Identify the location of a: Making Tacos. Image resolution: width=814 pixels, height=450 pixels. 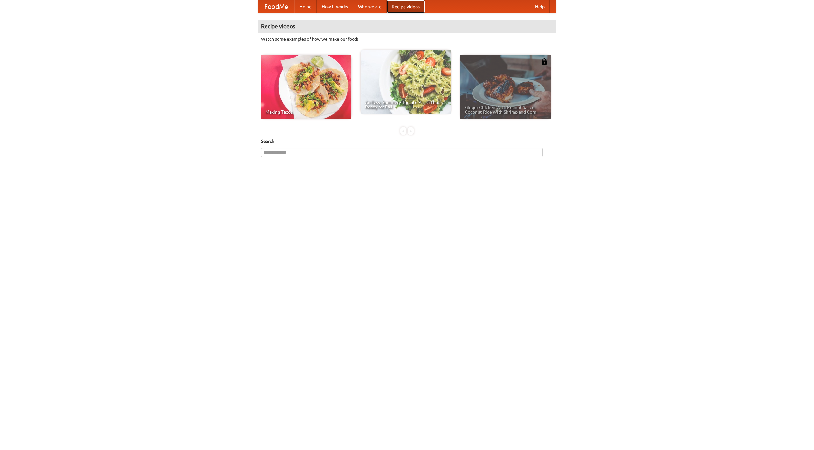
(306, 87).